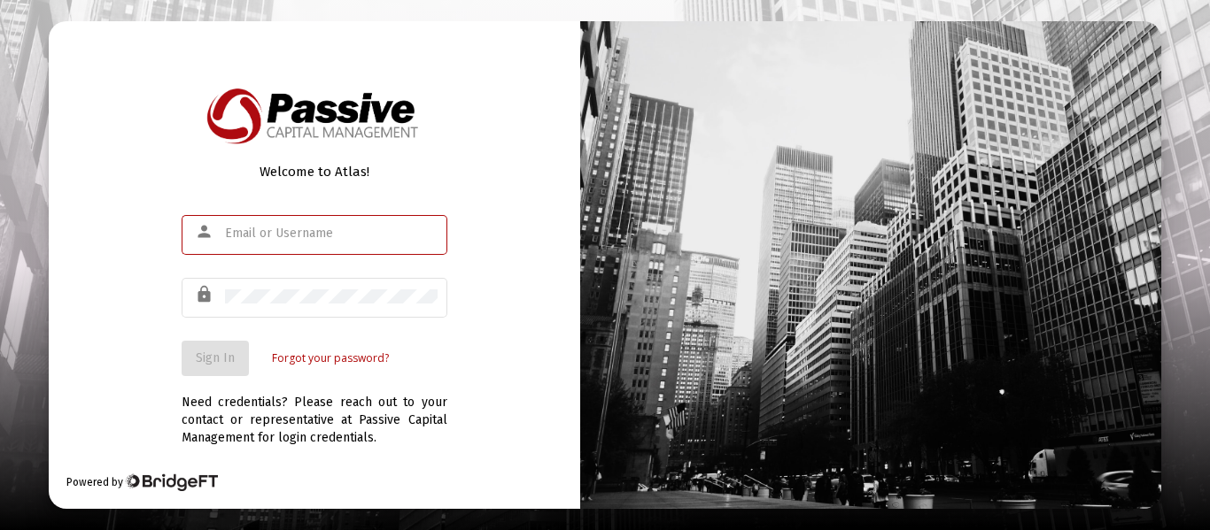 This screenshot has height=530, width=1210. I want to click on input: Email or Username, so click(331, 234).